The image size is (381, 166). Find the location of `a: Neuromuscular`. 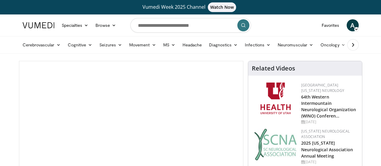

a: Neuromuscular is located at coordinates (295, 45).